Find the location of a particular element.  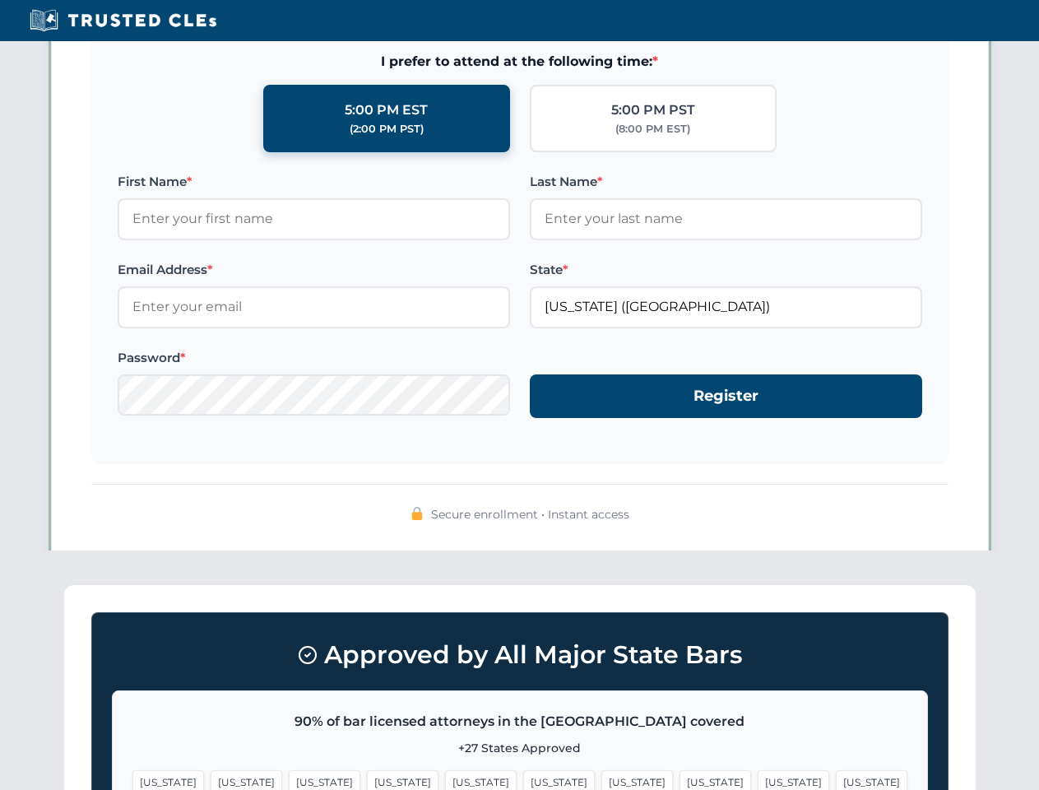

label: First Name is located at coordinates (314, 182).